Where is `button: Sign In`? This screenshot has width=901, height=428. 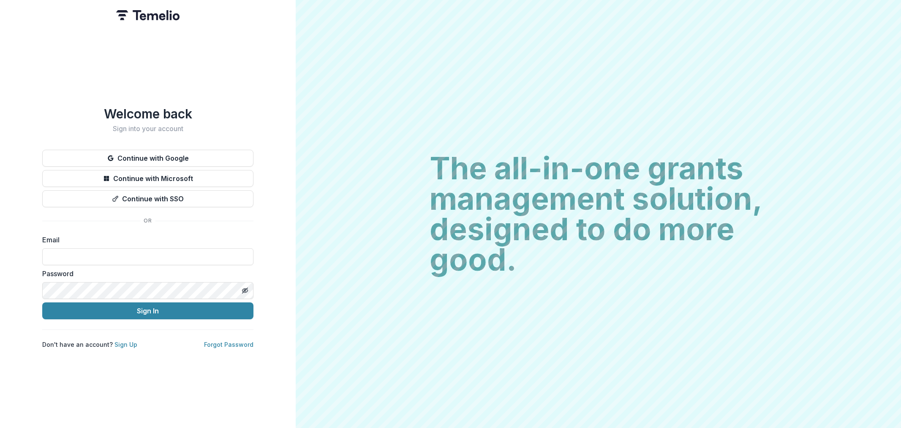
button: Sign In is located at coordinates (148, 311).